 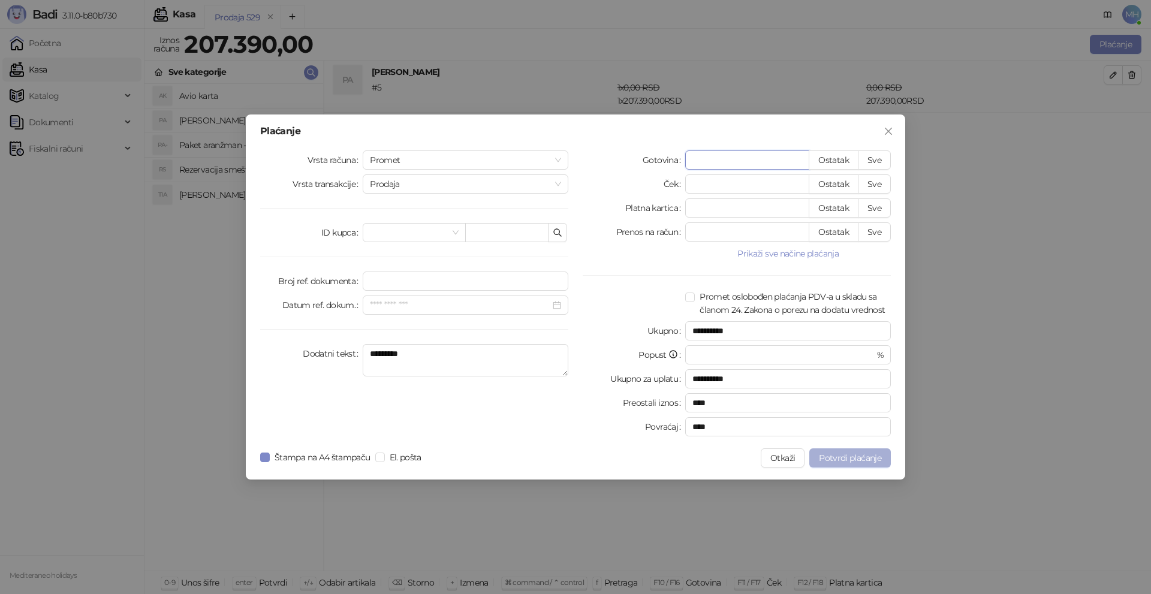 I want to click on input: Datum ref. dokum., so click(x=460, y=305).